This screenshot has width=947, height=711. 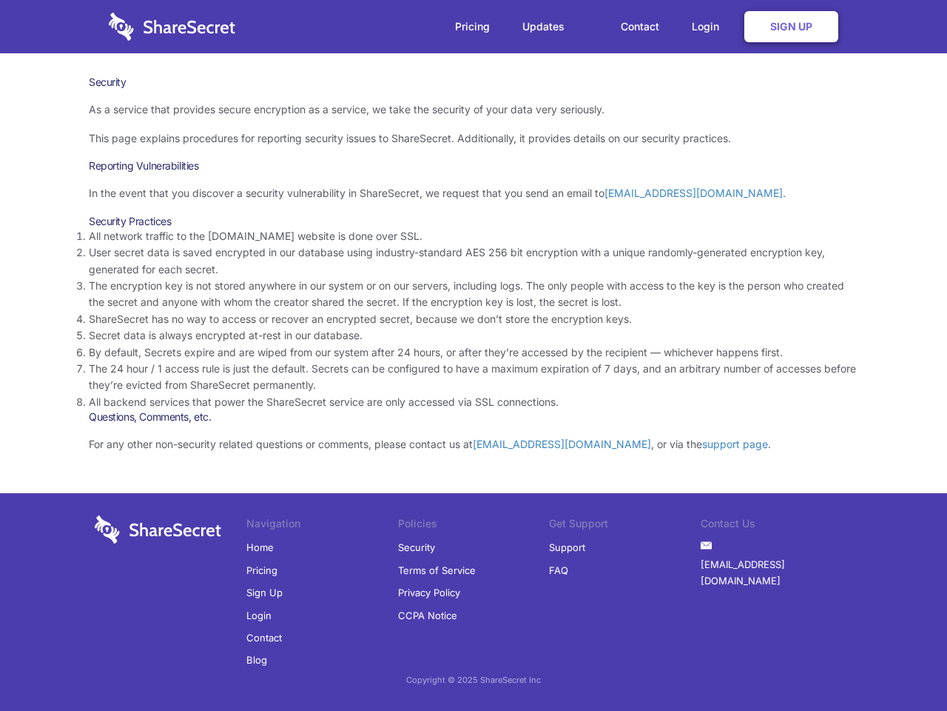 What do you see at coordinates (474, 294) in the screenshot?
I see `li: The encryption key is not stored anywhere in our system or on our servers, including logs. The on...` at bounding box center [474, 294].